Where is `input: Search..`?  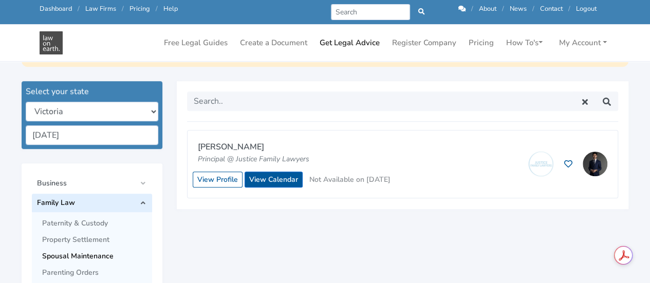 input: Search.. is located at coordinates (380, 101).